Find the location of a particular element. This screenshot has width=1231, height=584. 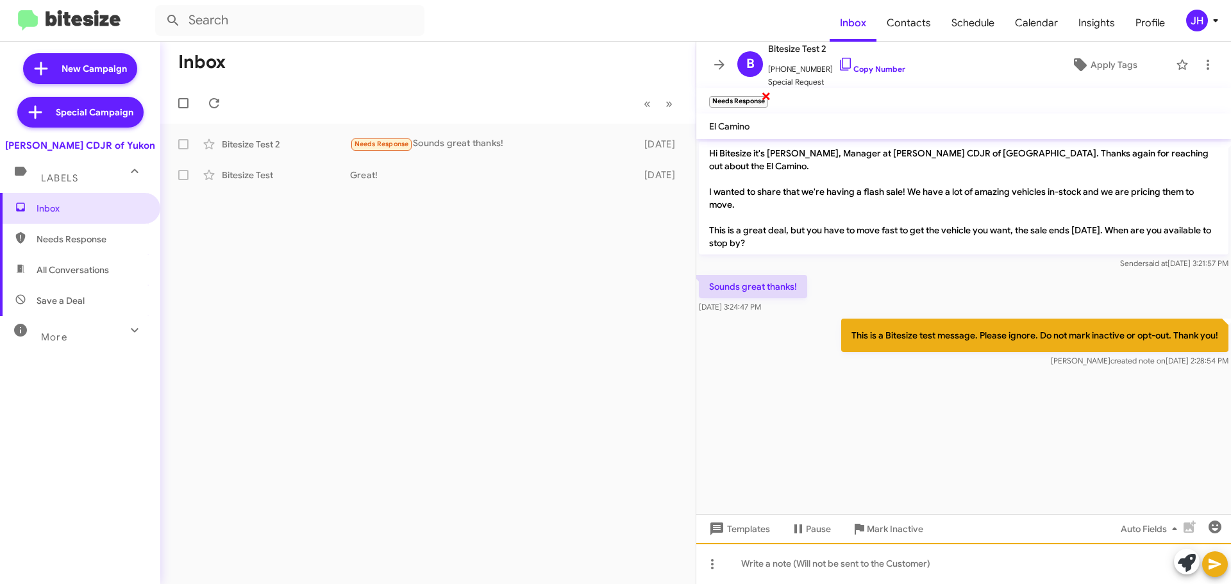

h1: Inbox is located at coordinates (202, 62).